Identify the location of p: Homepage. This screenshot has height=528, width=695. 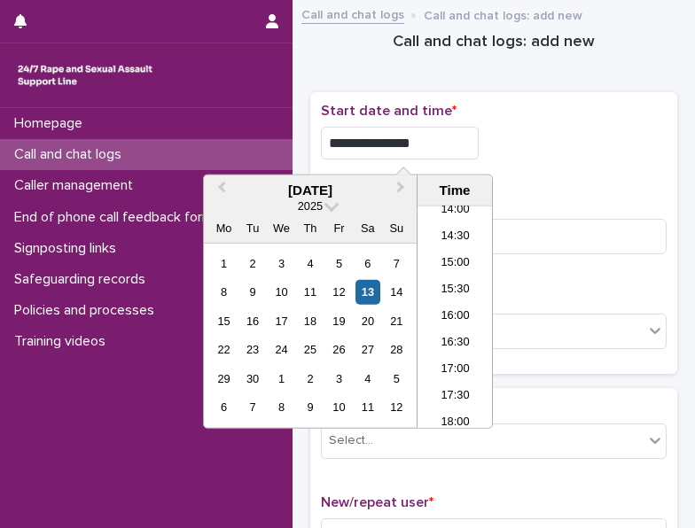
(51, 123).